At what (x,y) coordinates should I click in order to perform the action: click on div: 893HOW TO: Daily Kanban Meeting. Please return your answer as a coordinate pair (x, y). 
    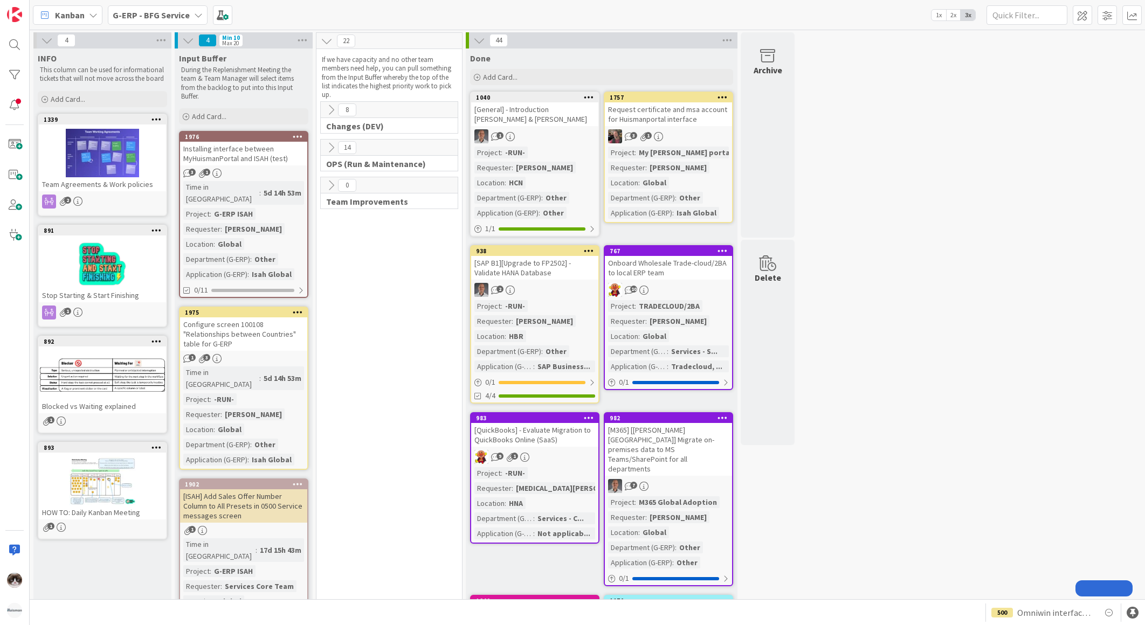
    Looking at the image, I should click on (102, 481).